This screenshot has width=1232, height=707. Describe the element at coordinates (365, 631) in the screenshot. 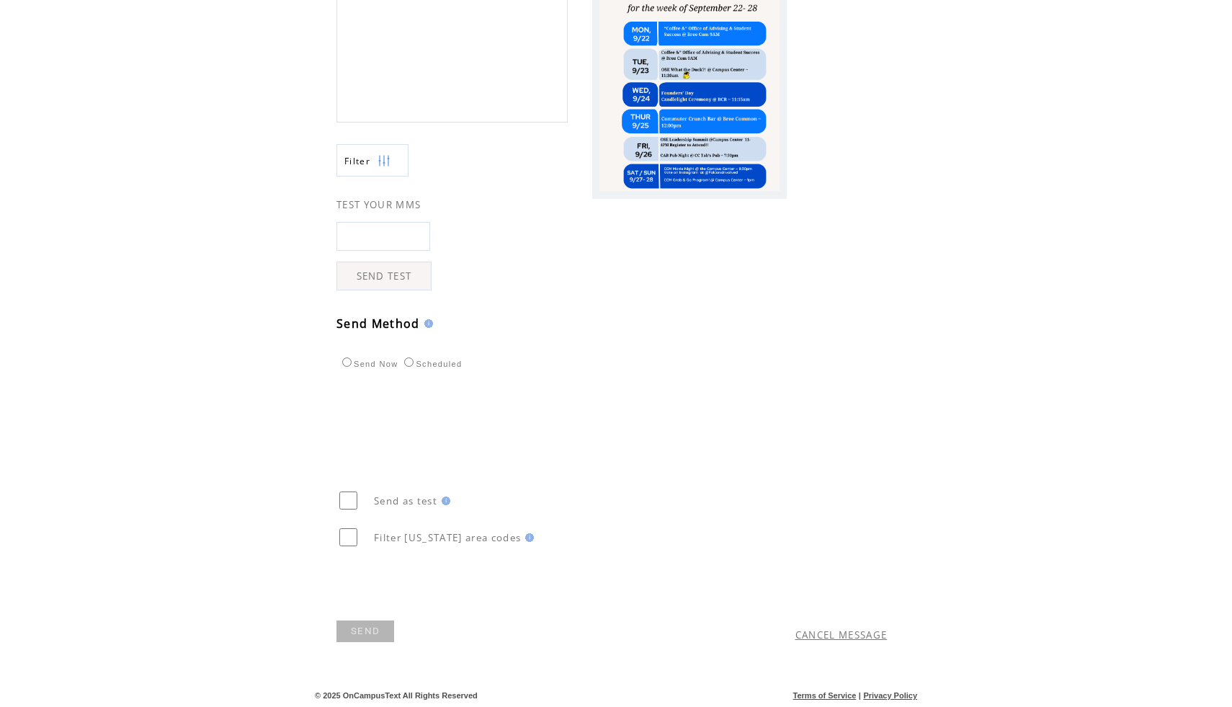

I see `a: SEND` at that location.